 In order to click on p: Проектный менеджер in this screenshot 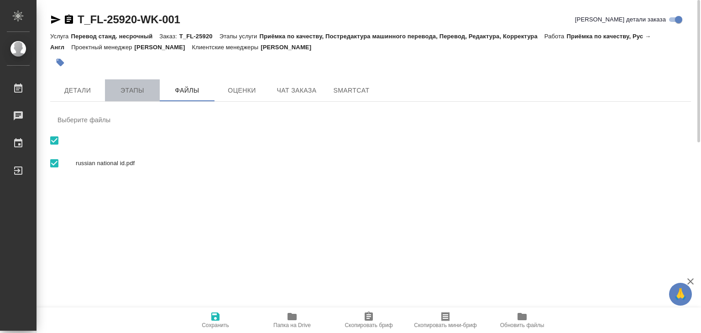, I will do `click(103, 47)`.